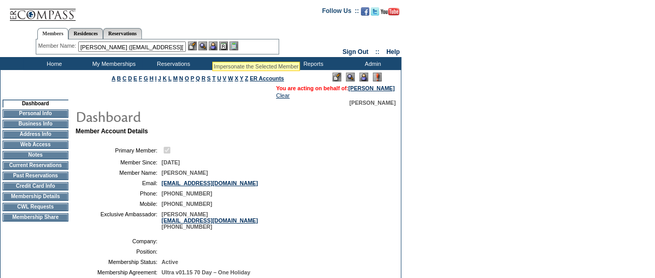 This screenshot has height=278, width=655. I want to click on img: View, so click(203, 46).